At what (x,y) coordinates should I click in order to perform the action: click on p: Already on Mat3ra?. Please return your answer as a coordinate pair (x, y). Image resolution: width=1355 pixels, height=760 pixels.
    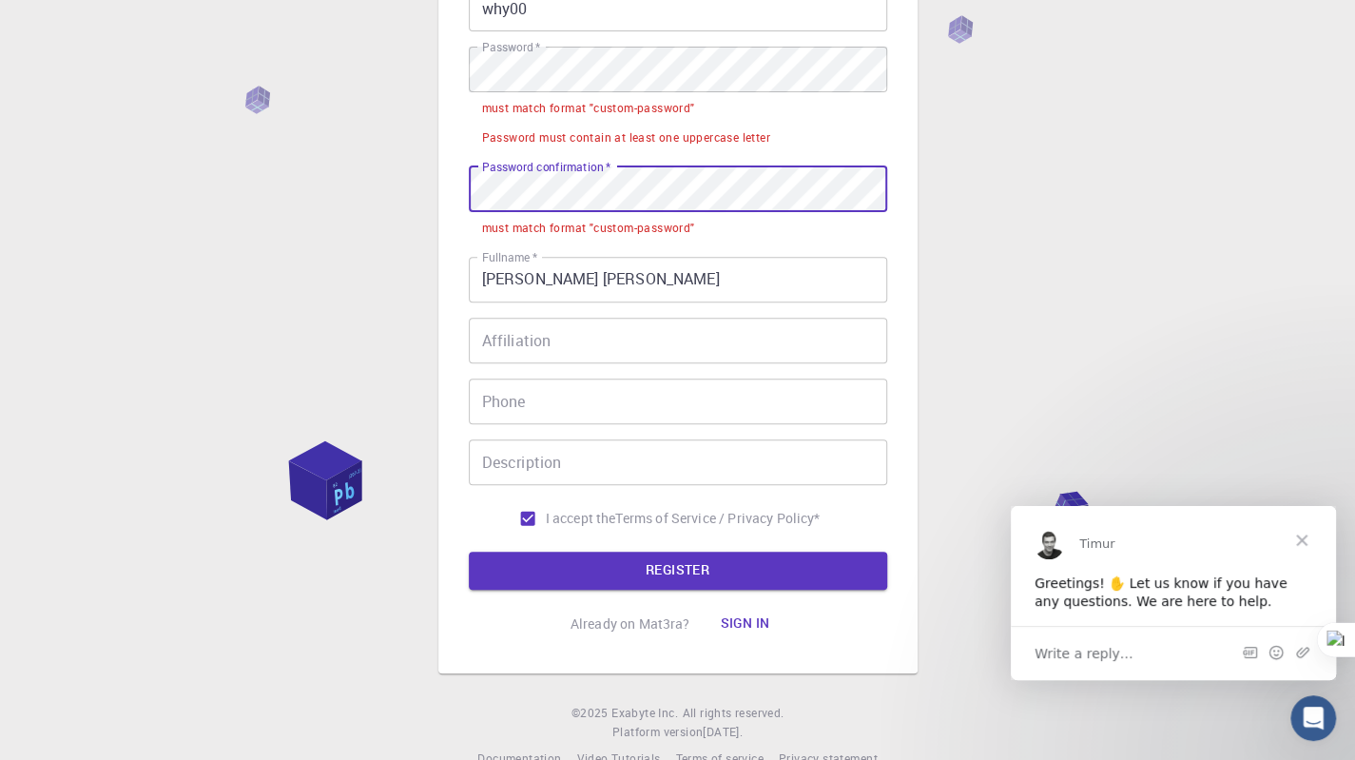
    Looking at the image, I should click on (630, 624).